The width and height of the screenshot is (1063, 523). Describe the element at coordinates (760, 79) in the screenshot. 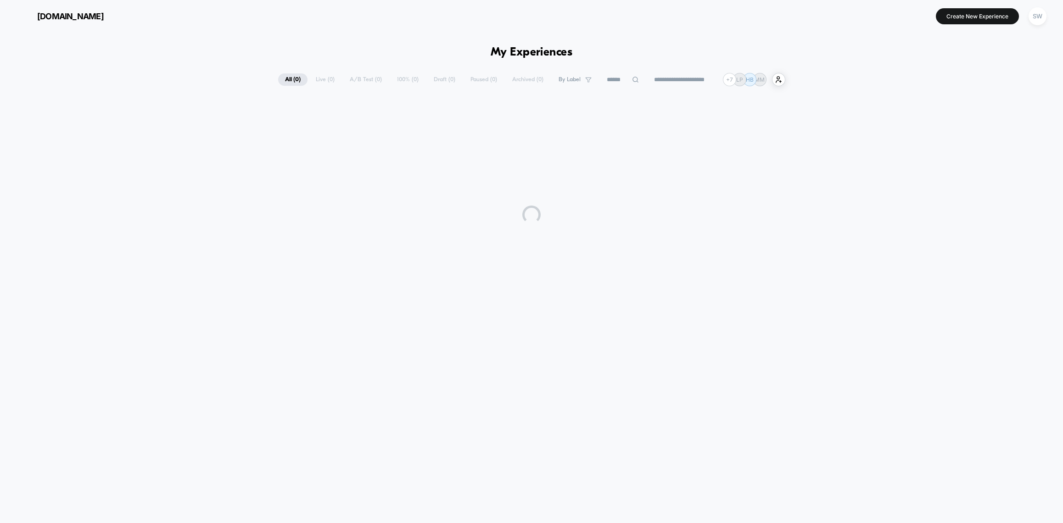

I see `p: MM` at that location.